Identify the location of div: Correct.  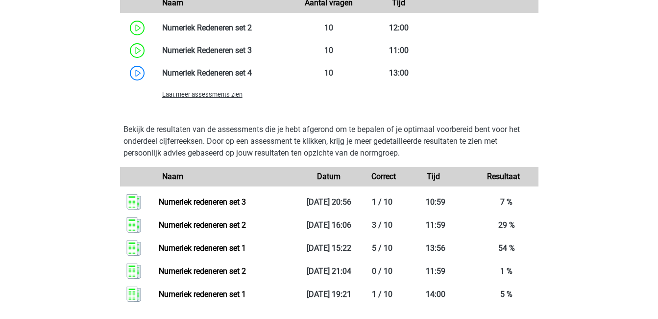
(381, 176).